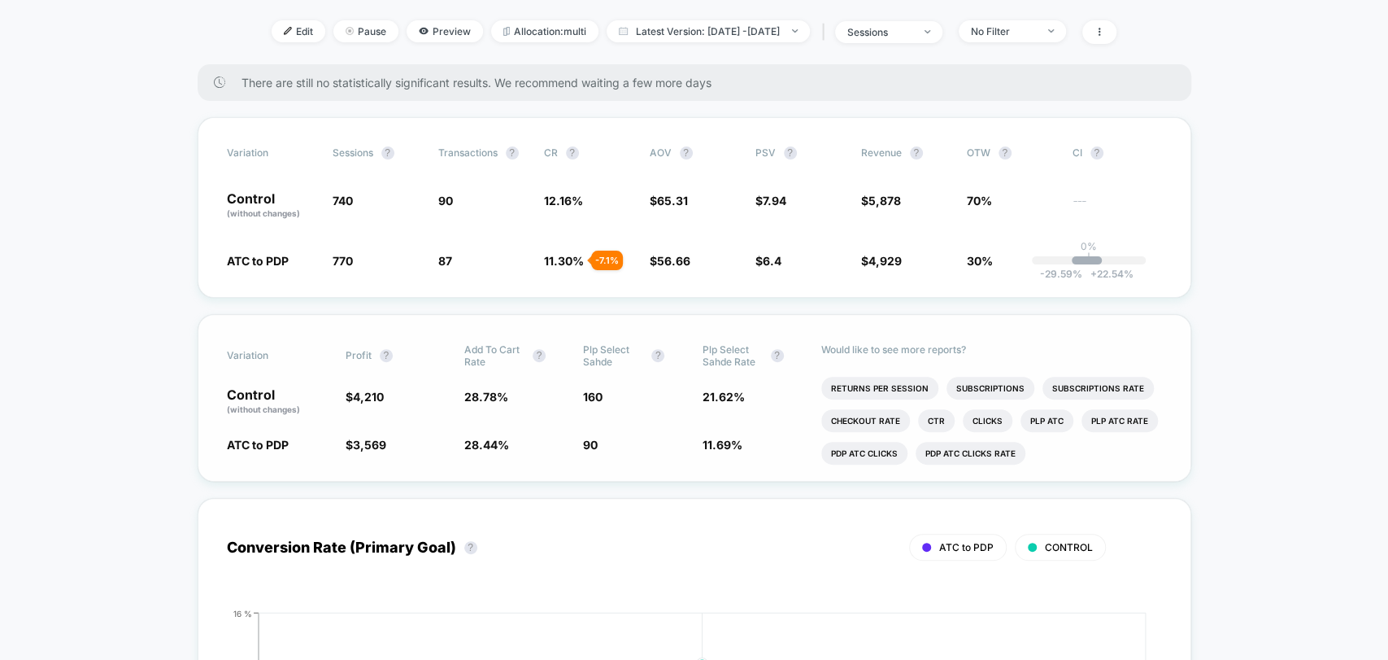  I want to click on span: 4,210, so click(368, 396).